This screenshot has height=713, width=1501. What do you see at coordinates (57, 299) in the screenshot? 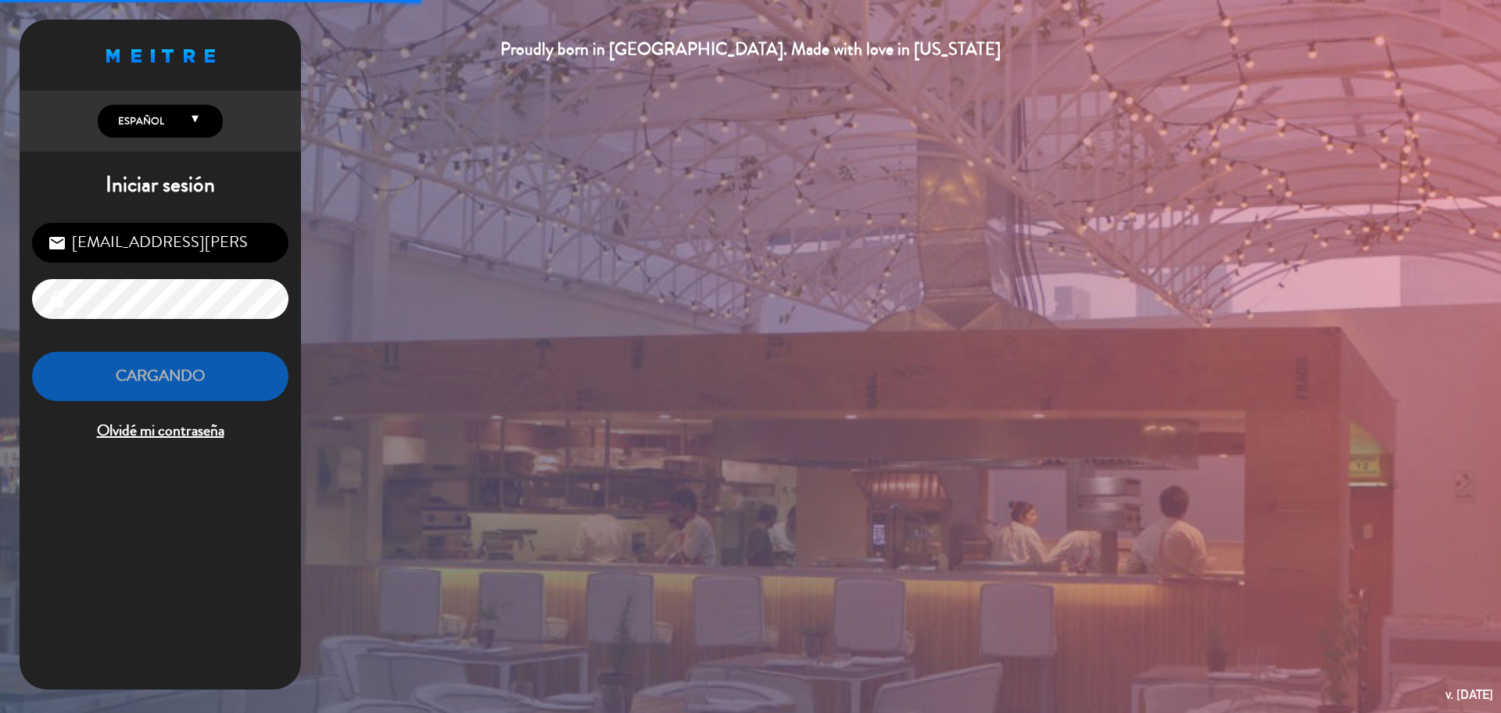
I see `i: lock` at bounding box center [57, 299].